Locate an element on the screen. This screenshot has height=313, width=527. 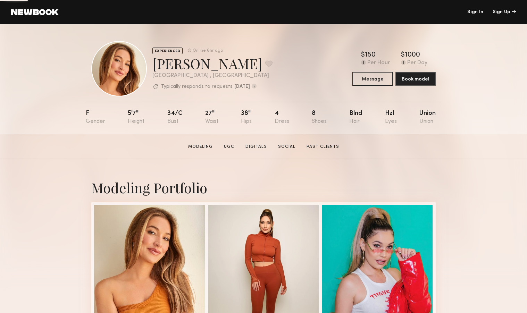
p: Typically responds to requests is located at coordinates (197, 87).